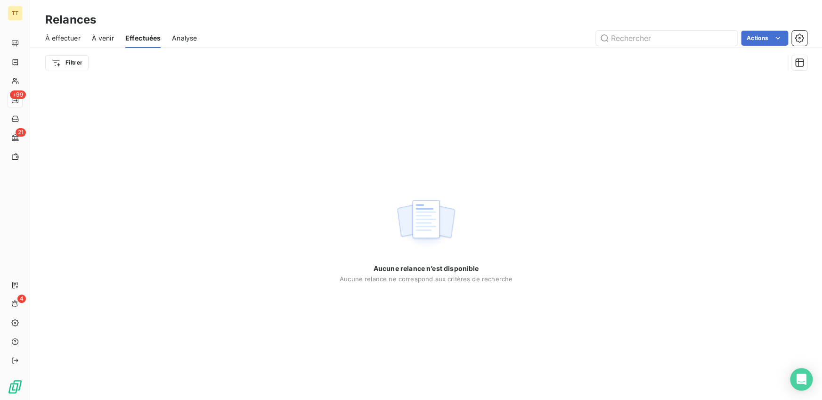  I want to click on input: Rechercher, so click(666, 38).